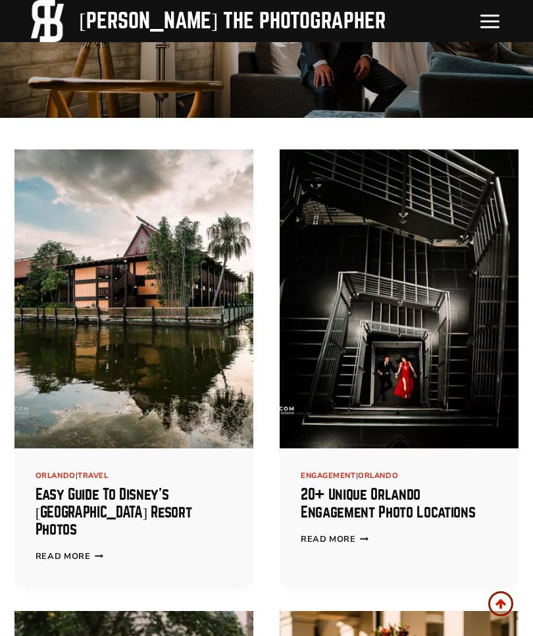  I want to click on a: Couple in formal attire, holding hands and posing on a spiral staircase with modern metal railing..., so click(399, 299).